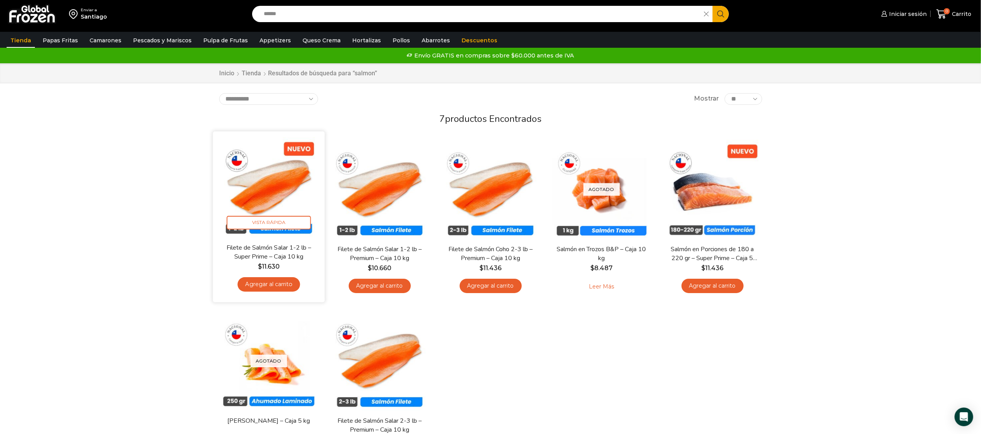 Image resolution: width=981 pixels, height=434 pixels. What do you see at coordinates (601, 268) in the screenshot?
I see `bdi: 8.487` at bounding box center [601, 268].